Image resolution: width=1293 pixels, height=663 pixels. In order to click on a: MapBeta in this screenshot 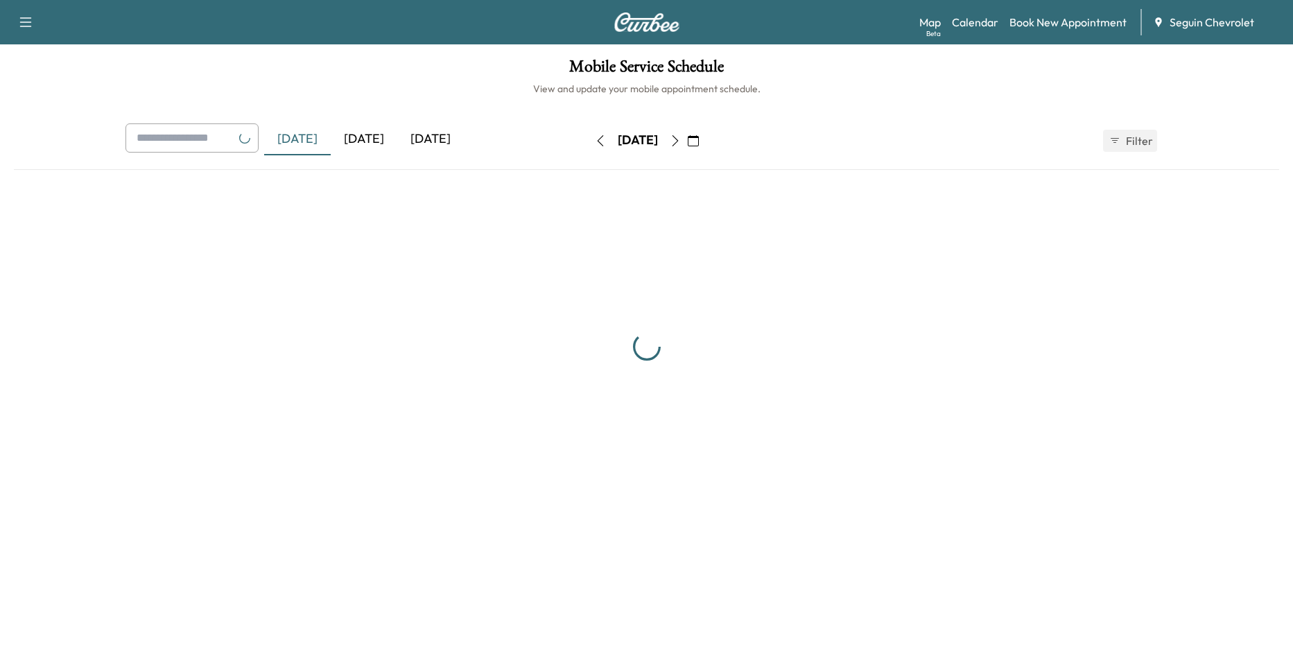, I will do `click(929, 22)`.